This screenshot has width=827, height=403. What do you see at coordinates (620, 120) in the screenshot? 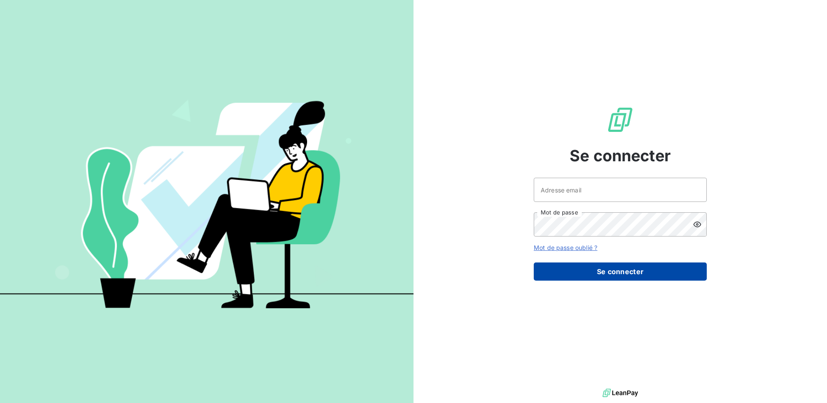
I see `img: Logo LeanPay` at bounding box center [620, 120].